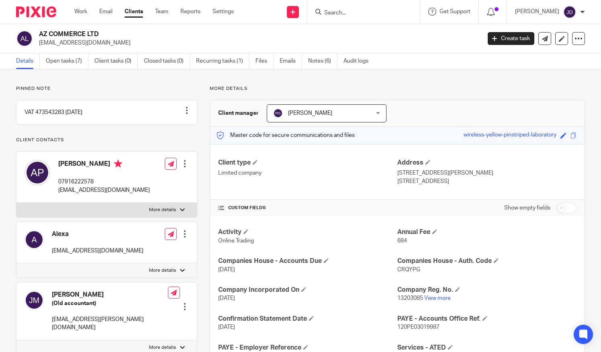 The height and width of the screenshot is (352, 601). Describe the element at coordinates (418, 327) in the screenshot. I see `span: 120PE03019987` at that location.